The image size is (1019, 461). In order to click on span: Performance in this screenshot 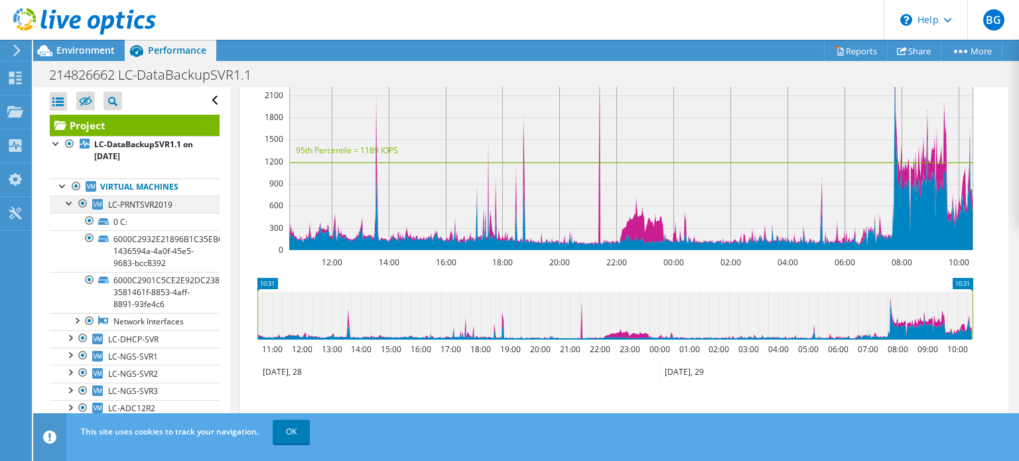, I will do `click(177, 50)`.